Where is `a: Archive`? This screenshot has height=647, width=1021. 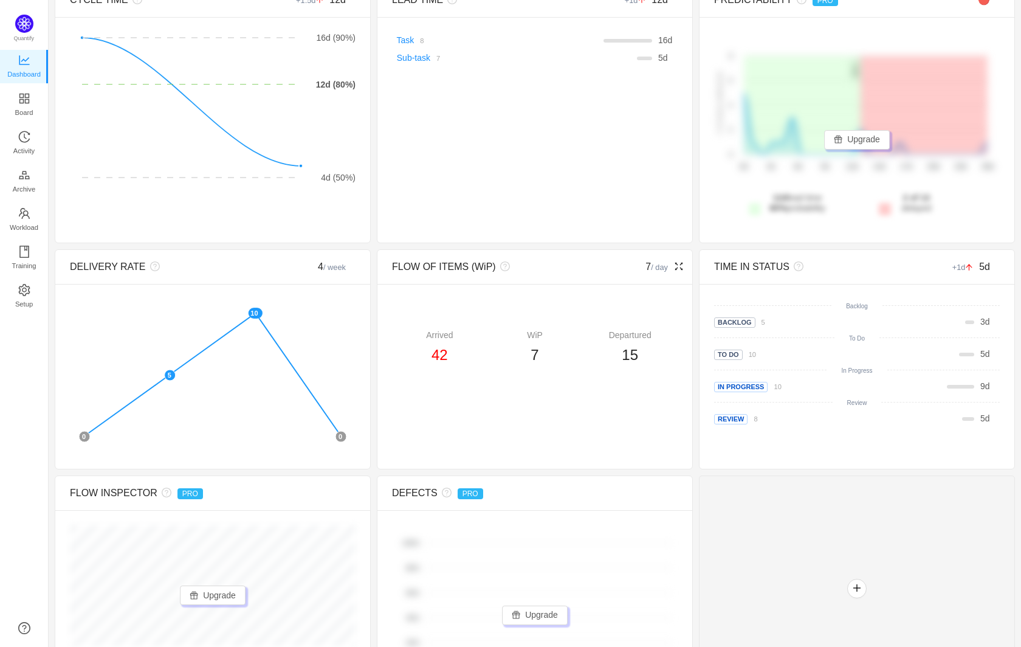
a: Archive is located at coordinates (24, 182).